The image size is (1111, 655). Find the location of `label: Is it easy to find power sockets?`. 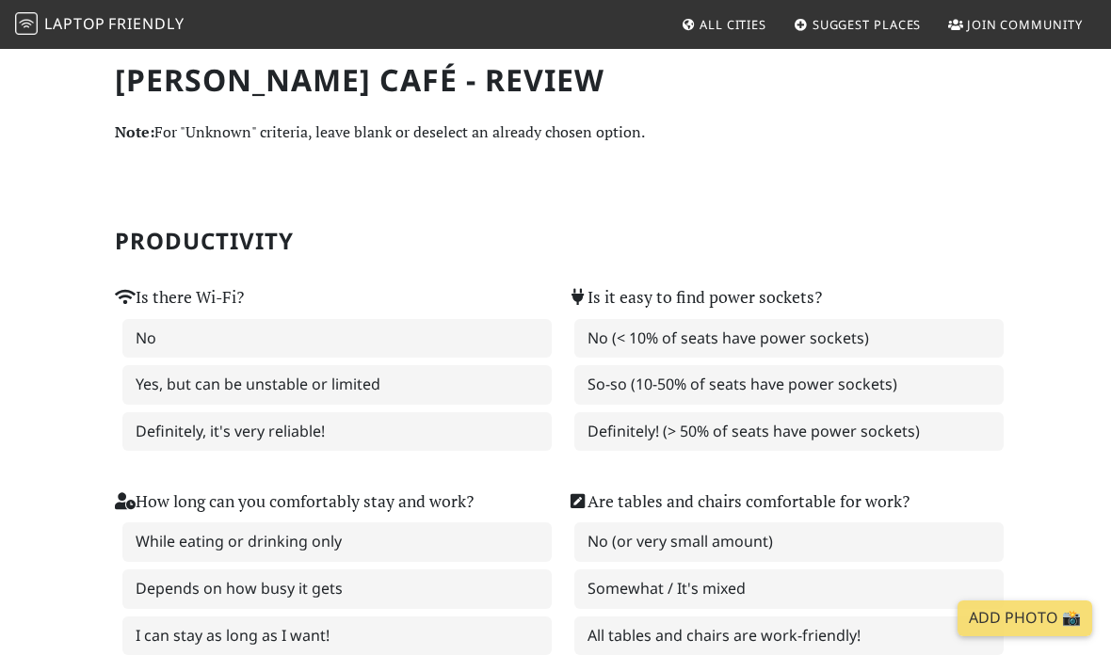

label: Is it easy to find power sockets? is located at coordinates (694, 298).